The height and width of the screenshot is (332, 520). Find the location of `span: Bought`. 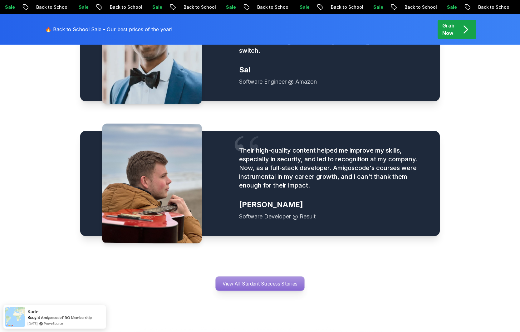

span: Bought is located at coordinates (34, 317).